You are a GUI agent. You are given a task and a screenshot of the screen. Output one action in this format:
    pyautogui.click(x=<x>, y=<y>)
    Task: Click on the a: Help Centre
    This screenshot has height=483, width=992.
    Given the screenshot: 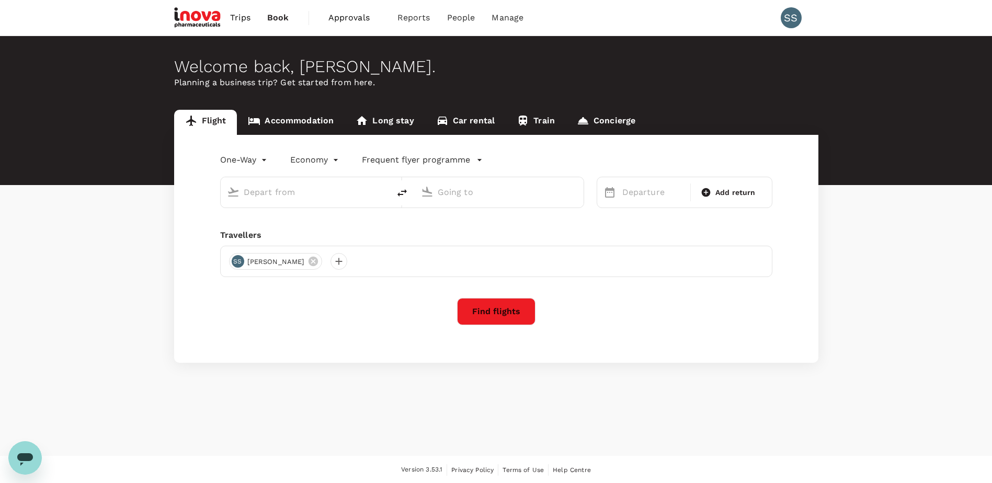 What is the action you would take?
    pyautogui.click(x=572, y=470)
    